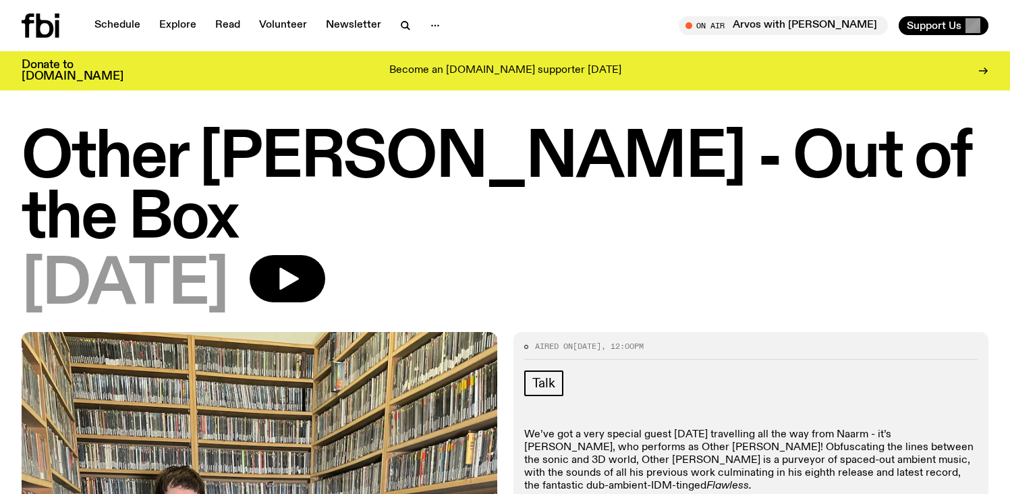 The image size is (1010, 494). What do you see at coordinates (622, 346) in the screenshot?
I see `span: , 12:00pm` at bounding box center [622, 346].